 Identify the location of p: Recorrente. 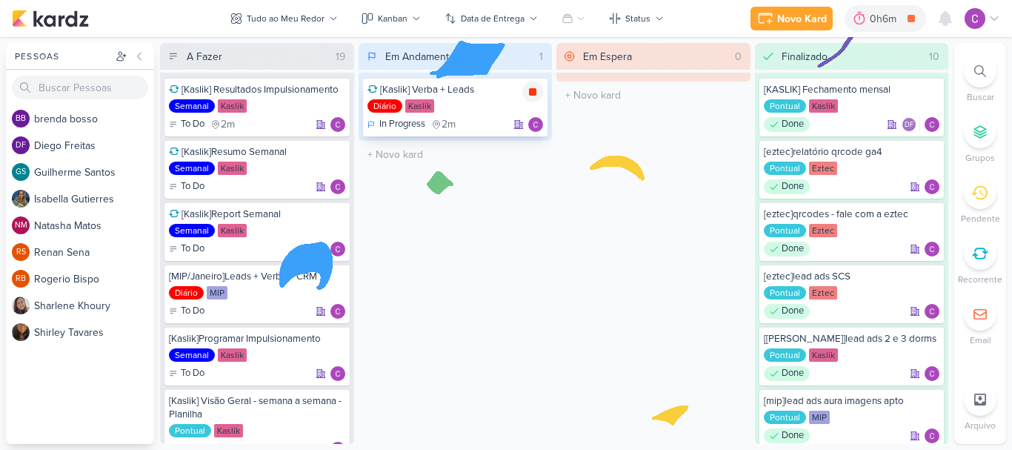
(980, 279).